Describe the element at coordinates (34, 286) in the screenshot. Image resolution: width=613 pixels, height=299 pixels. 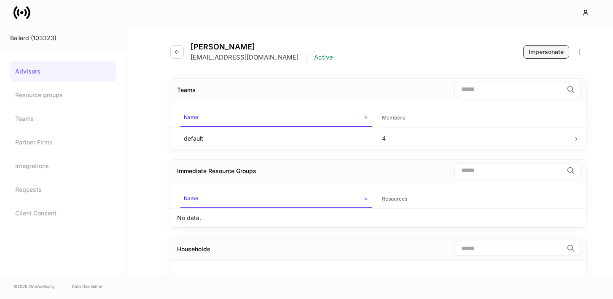
I see `span: © 2025 OneAdvisory` at that location.